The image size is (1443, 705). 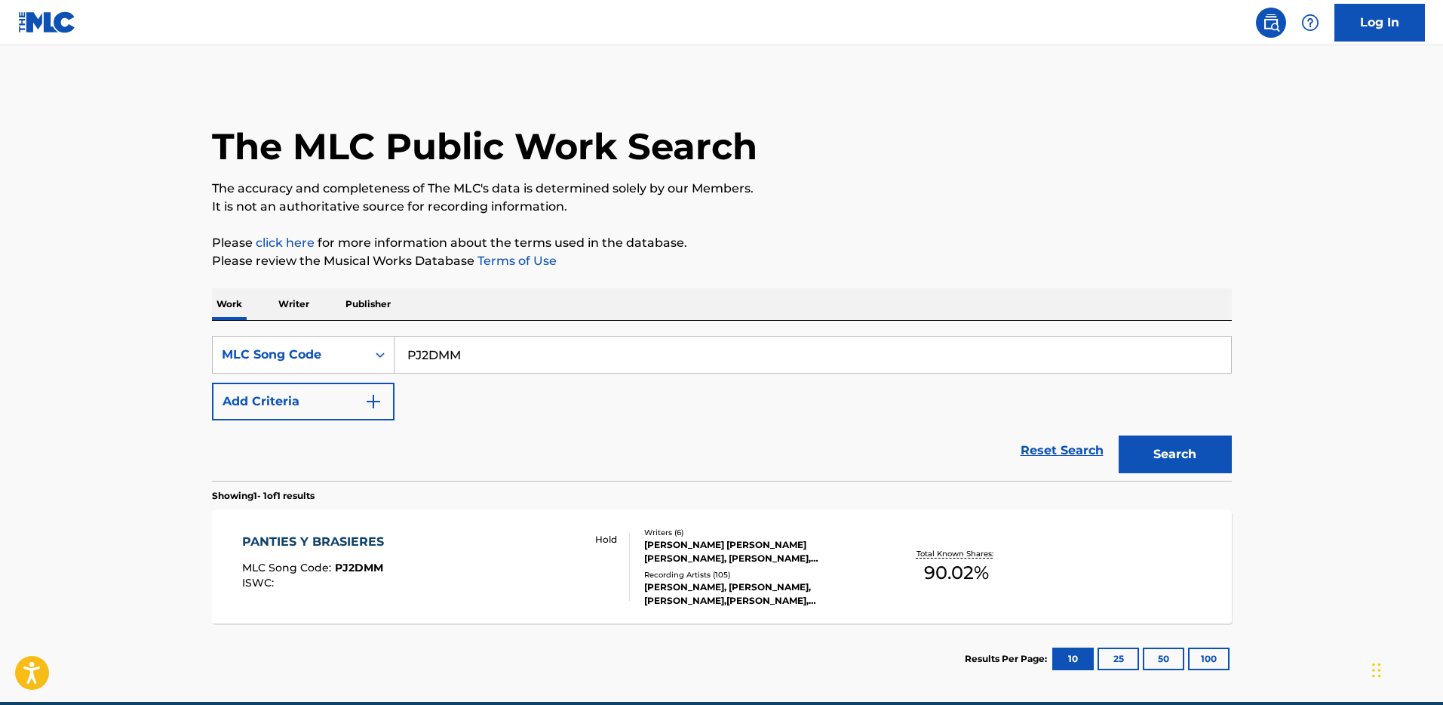 What do you see at coordinates (758, 574) in the screenshot?
I see `div: Recording Artists ( 105 )` at bounding box center [758, 574].